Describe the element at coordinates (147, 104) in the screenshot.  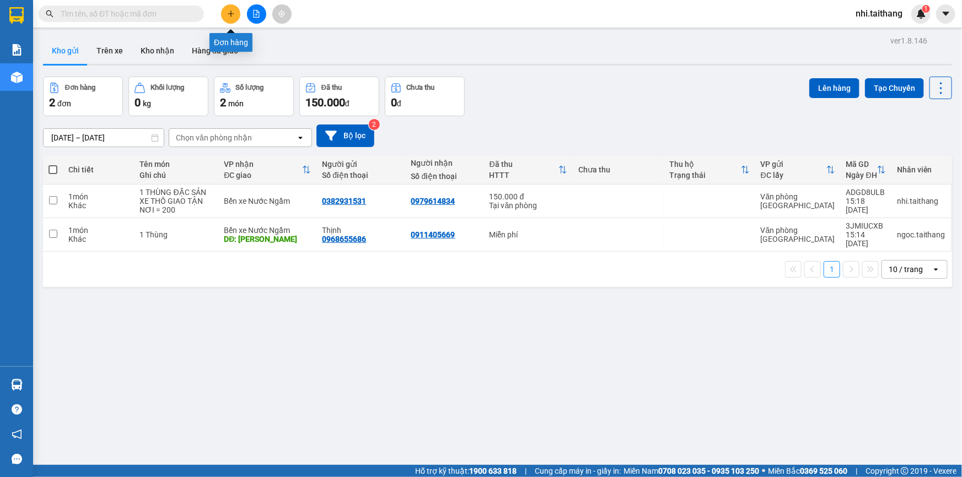
I see `span: kg` at that location.